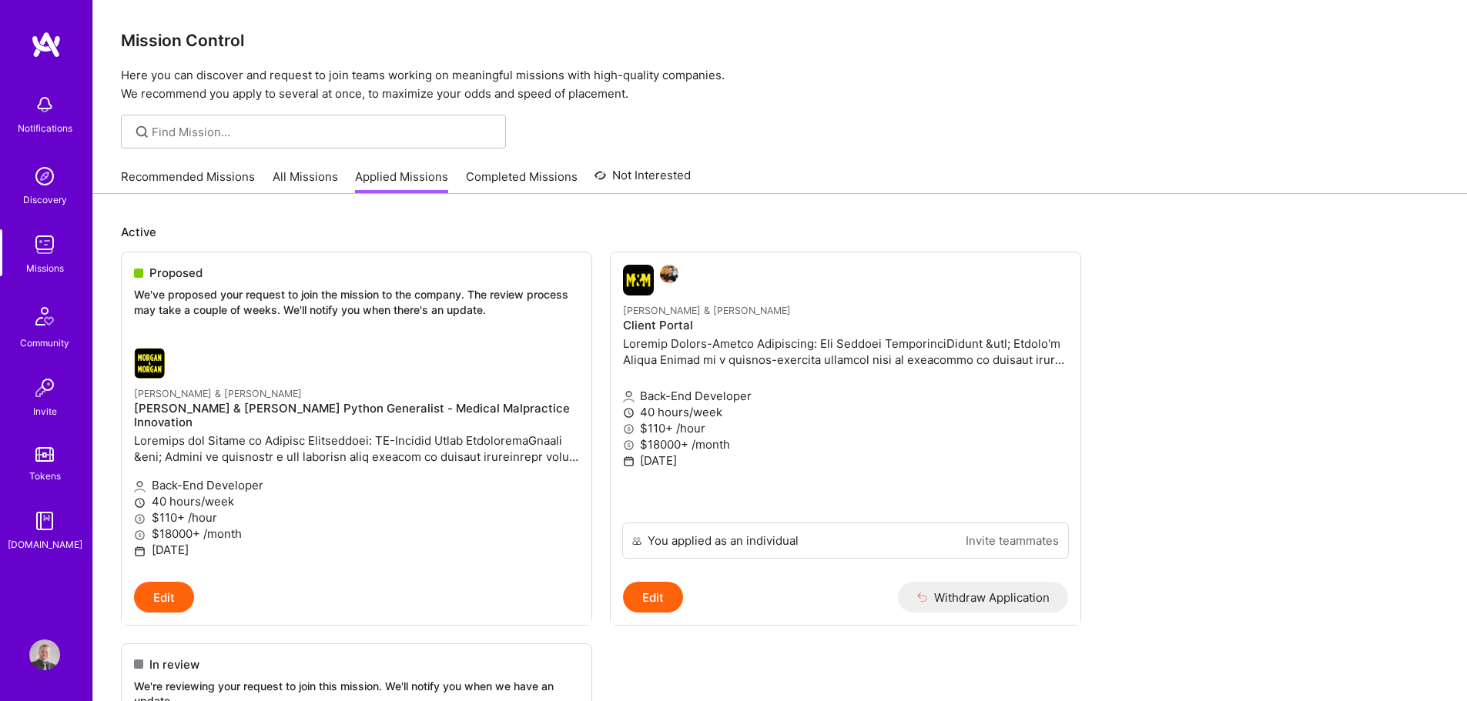 Image resolution: width=1467 pixels, height=701 pixels. Describe the element at coordinates (356, 449) in the screenshot. I see `p: Loremips dol Sitame co Adipisc Elitseddoei: TE-Incidid Utlab EtdoloremaGnaali &eni; Admini ve qui...` at that location.